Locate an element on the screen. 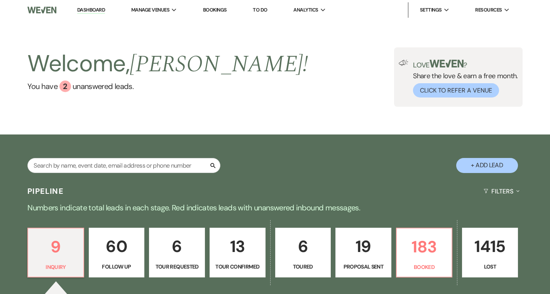  p: 19 is located at coordinates (363, 247).